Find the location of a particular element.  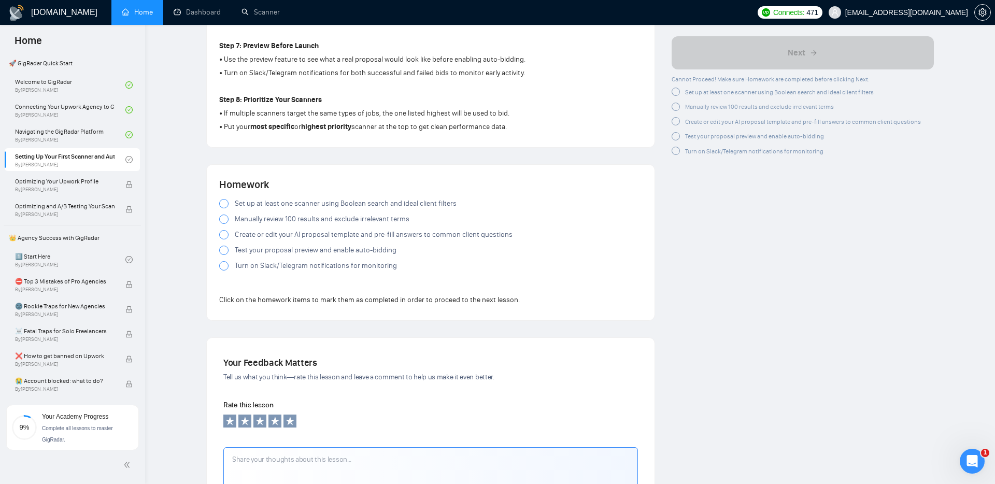

button: Send a message… is located at coordinates (186, 344).